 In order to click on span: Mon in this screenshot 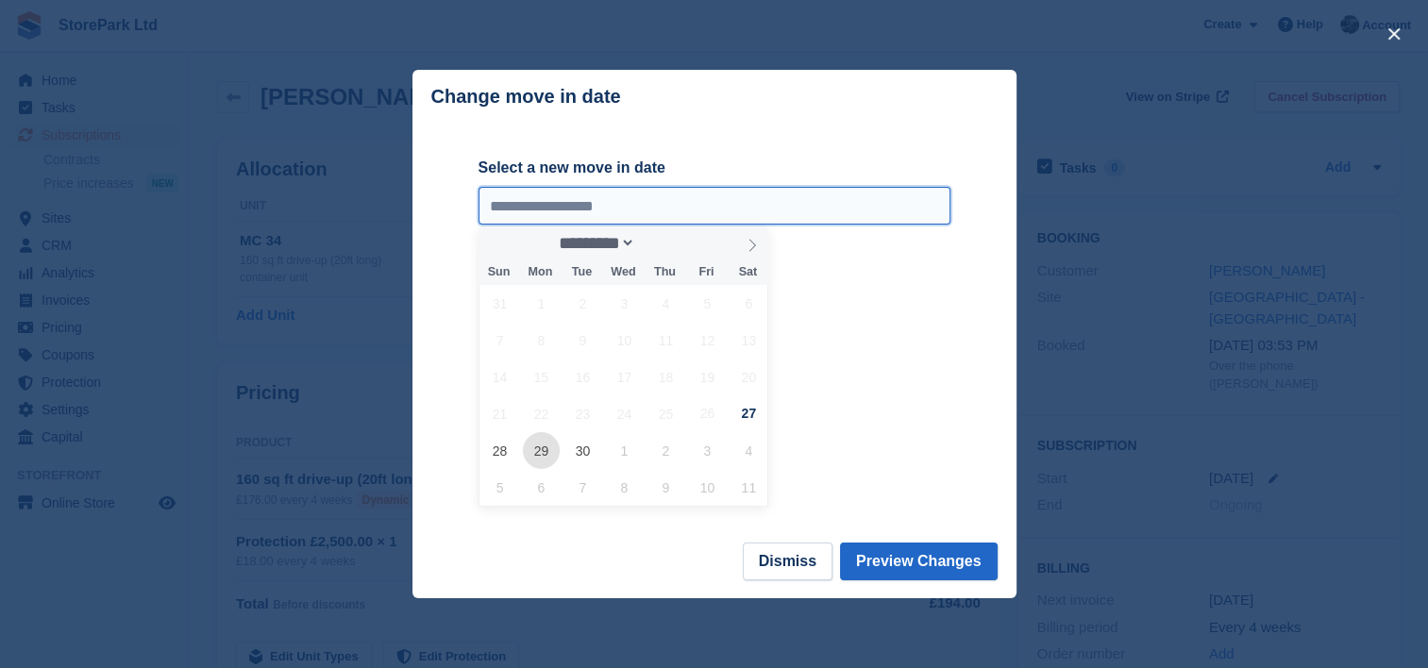, I will do `click(540, 272)`.